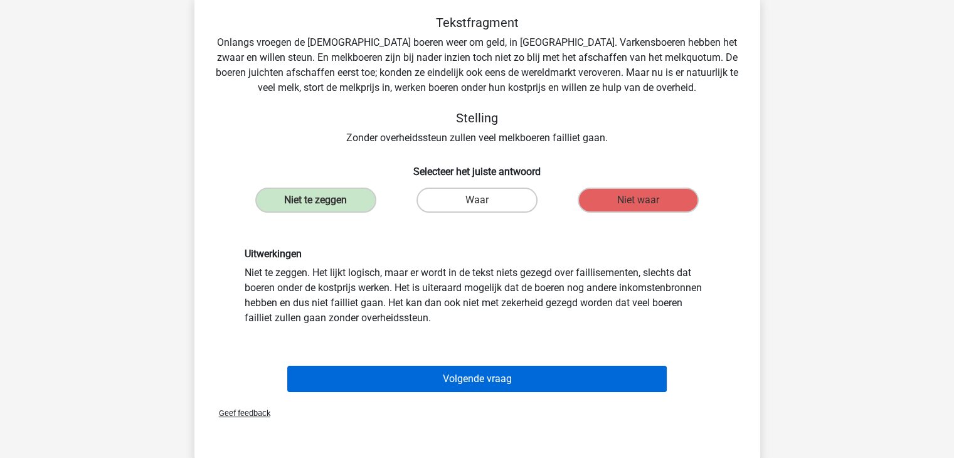 The height and width of the screenshot is (458, 954). Describe the element at coordinates (477, 118) in the screenshot. I see `h5: Stelling` at that location.